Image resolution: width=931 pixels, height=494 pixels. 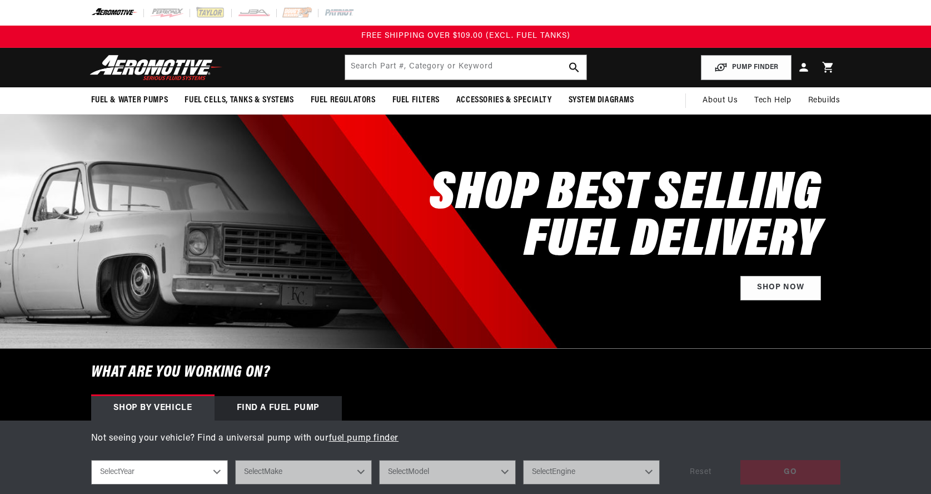 I want to click on select: Make, so click(x=304, y=472).